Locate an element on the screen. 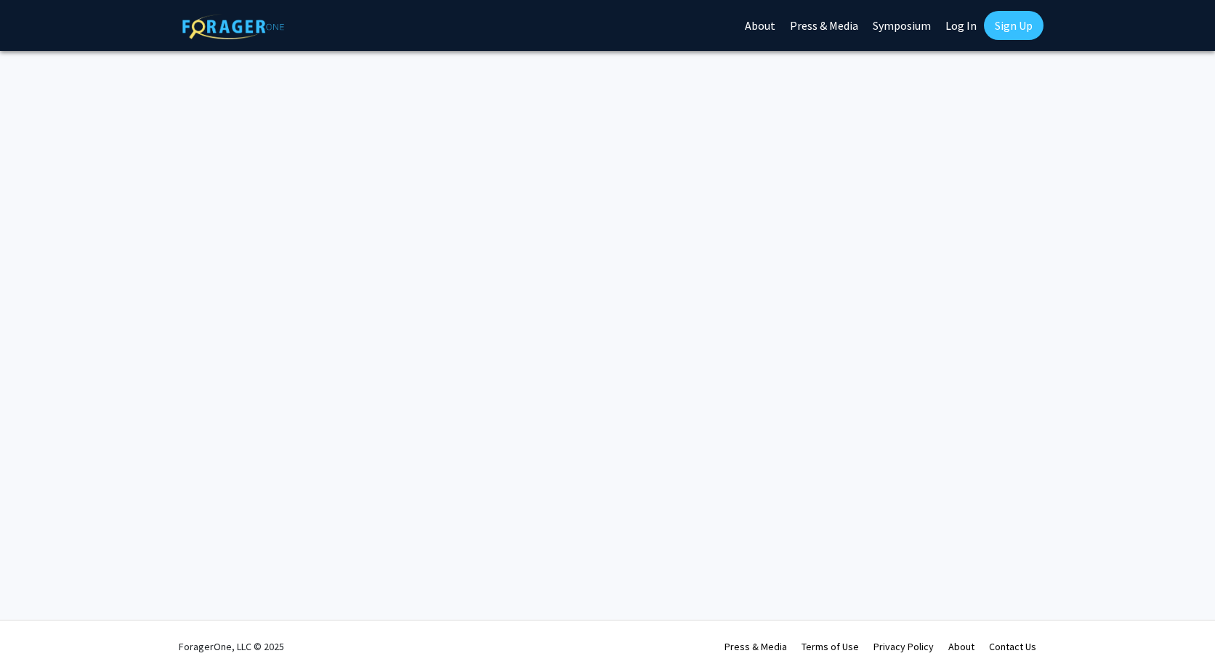 The height and width of the screenshot is (672, 1215). a: Press & Media is located at coordinates (756, 646).